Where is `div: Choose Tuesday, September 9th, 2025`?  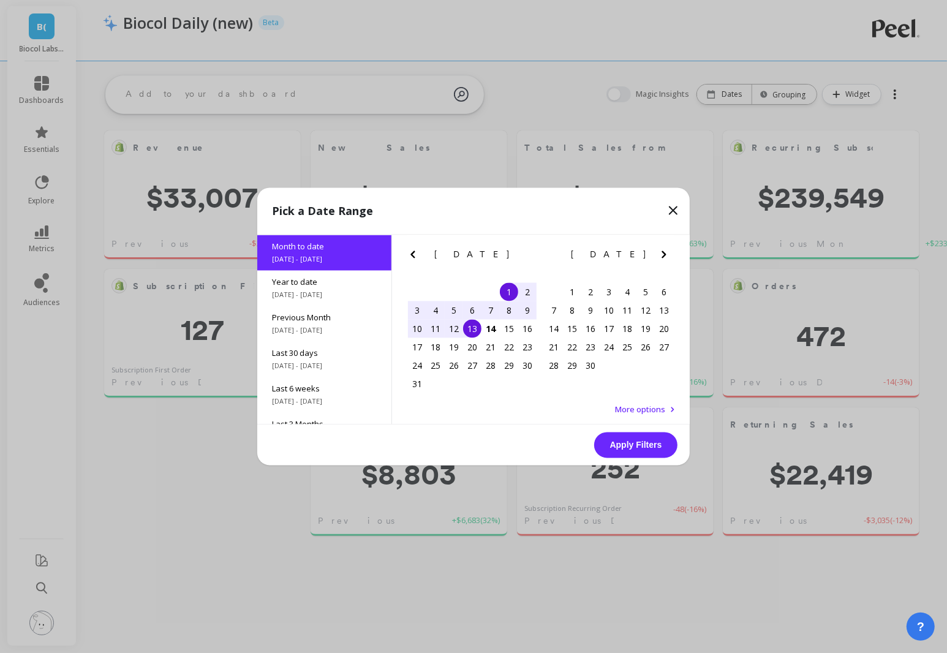
div: Choose Tuesday, September 9th, 2025 is located at coordinates (591, 311).